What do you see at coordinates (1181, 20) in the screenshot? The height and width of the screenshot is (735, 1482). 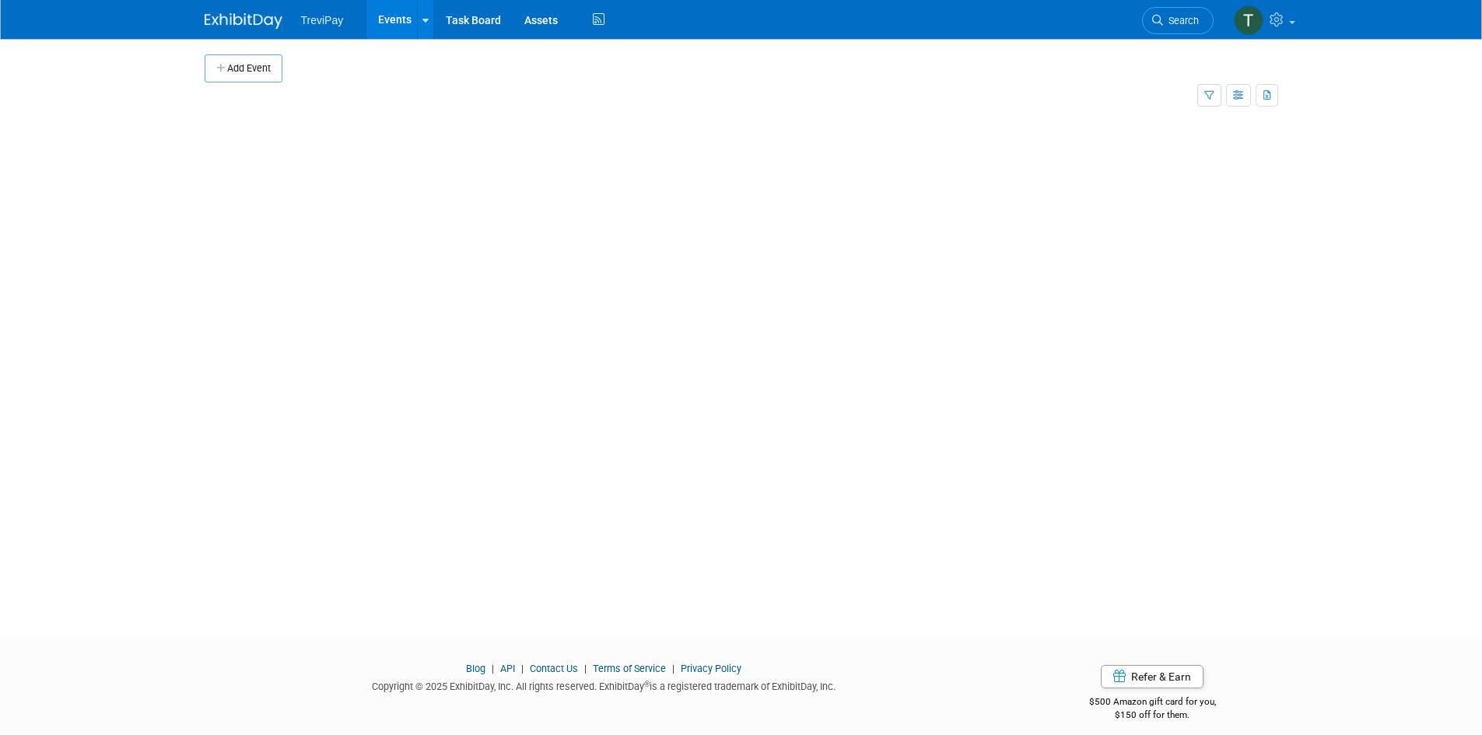 I see `span: Search` at bounding box center [1181, 20].